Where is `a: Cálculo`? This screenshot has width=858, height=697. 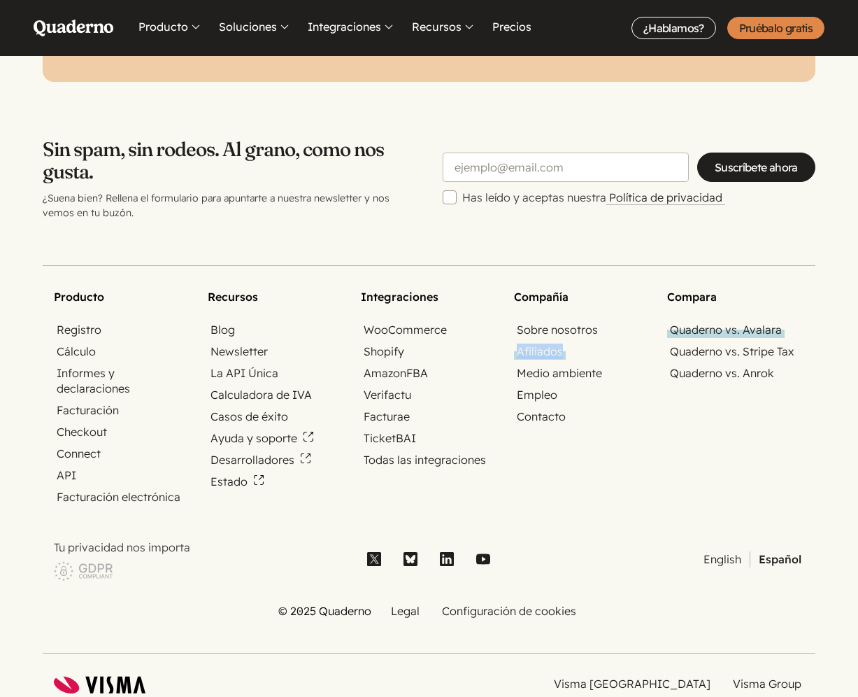 a: Cálculo is located at coordinates (76, 351).